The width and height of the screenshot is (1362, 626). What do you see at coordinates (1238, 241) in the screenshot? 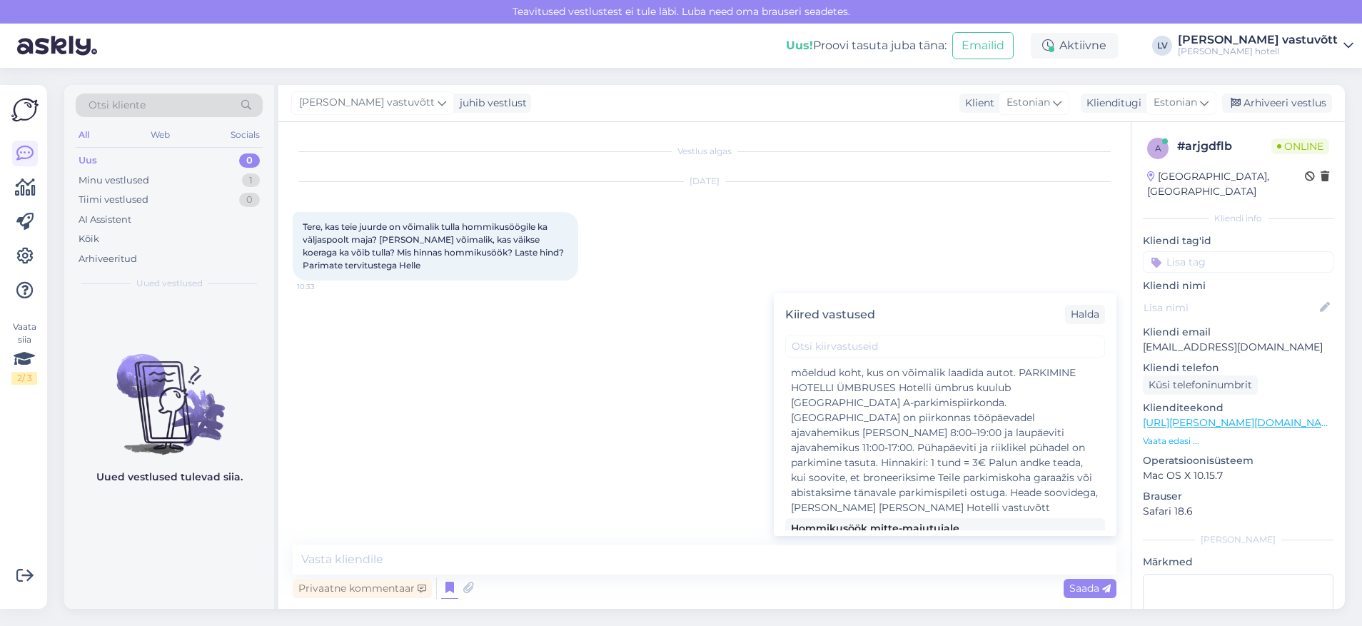
I see `p: Kliendi tag'id` at bounding box center [1238, 241].